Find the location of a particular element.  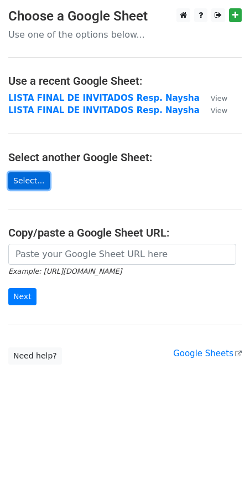

a: Need help? is located at coordinates (35, 355).